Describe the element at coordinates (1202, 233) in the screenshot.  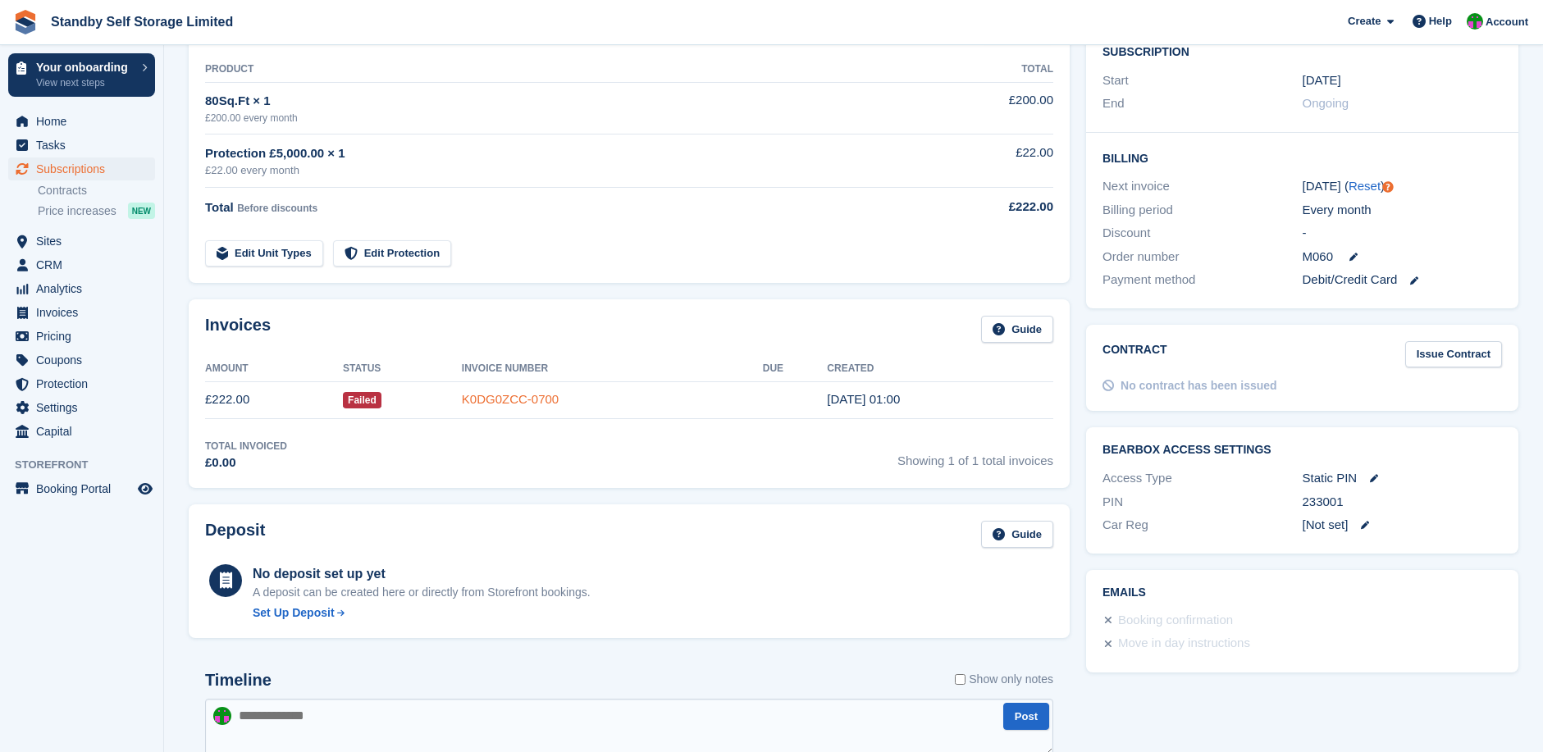
I see `div: Discount` at that location.